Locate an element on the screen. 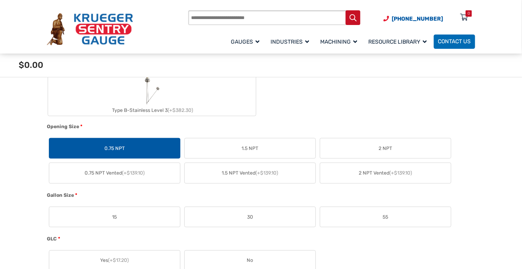  img: Krueger Sentry Gauge is located at coordinates (90, 29).